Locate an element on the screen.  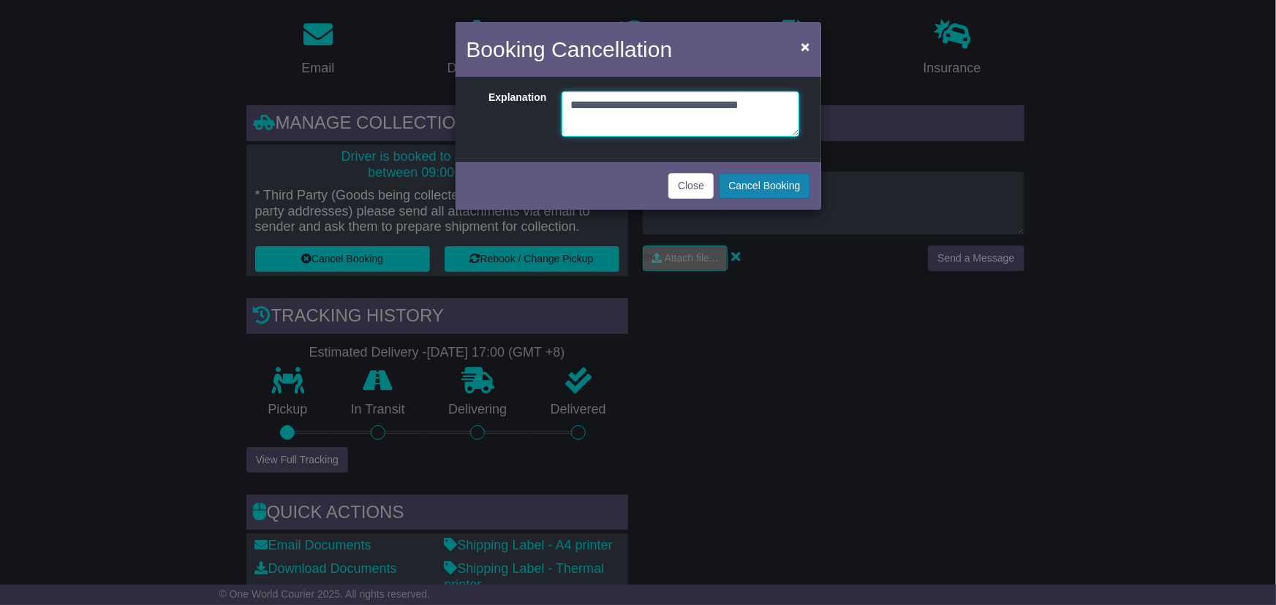
h4: Booking Cancellation is located at coordinates (570, 49).